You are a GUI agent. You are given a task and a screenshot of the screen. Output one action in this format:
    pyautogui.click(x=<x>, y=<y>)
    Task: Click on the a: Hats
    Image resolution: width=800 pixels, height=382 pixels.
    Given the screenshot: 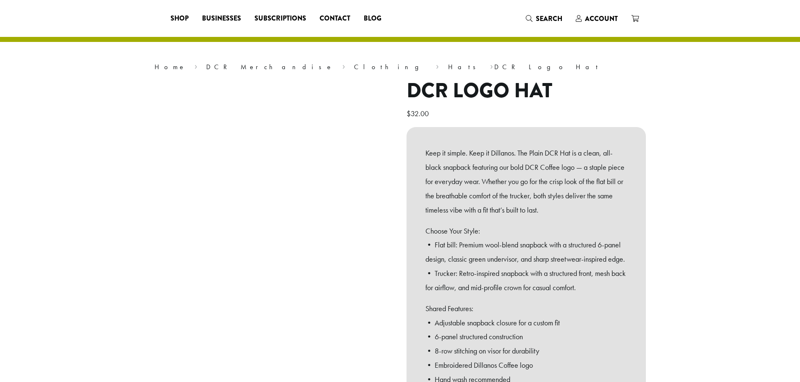 What is the action you would take?
    pyautogui.click(x=464, y=67)
    